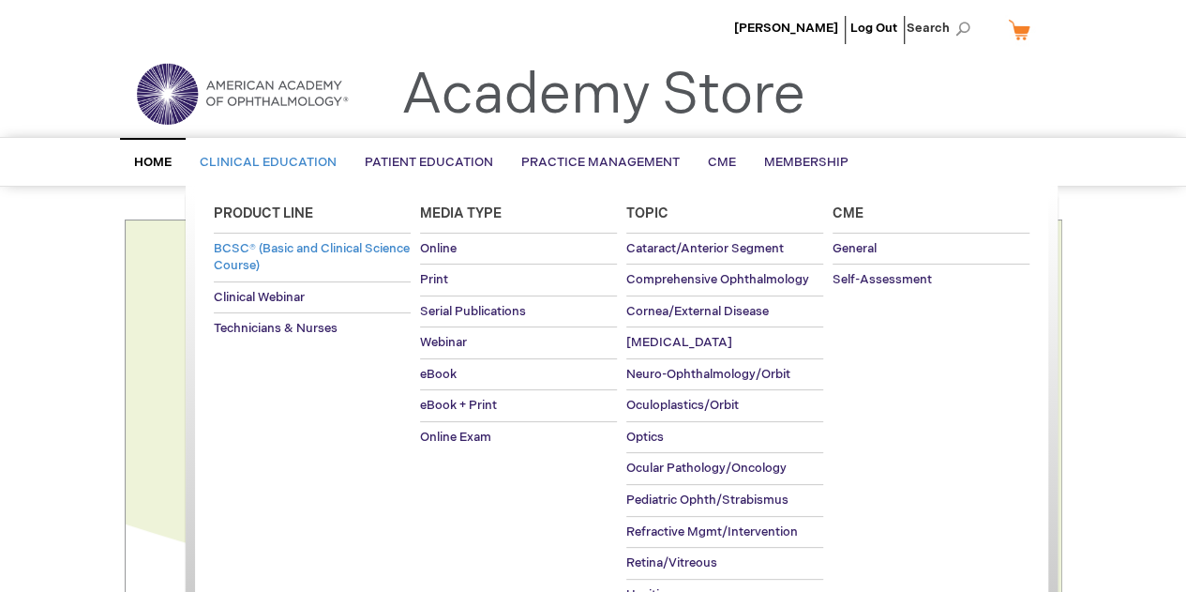  I want to click on span: eBook, so click(438, 374).